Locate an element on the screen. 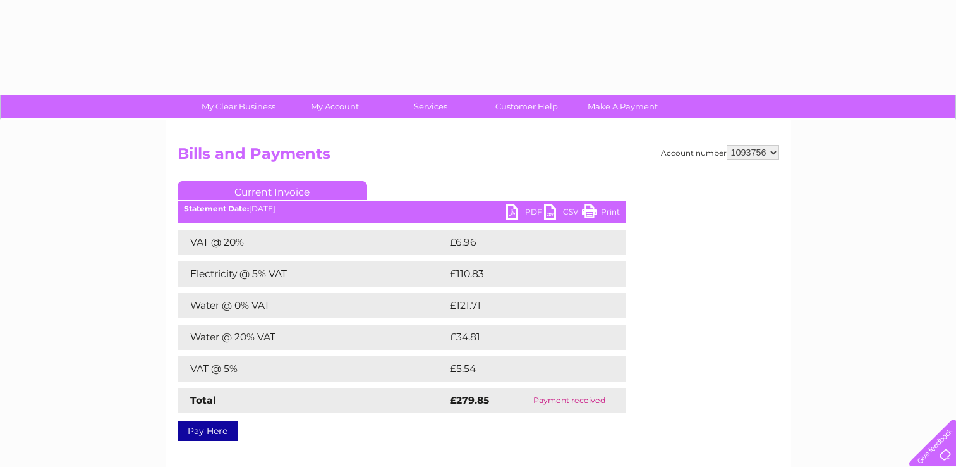 The height and width of the screenshot is (467, 956). a: PDF is located at coordinates (525, 213).